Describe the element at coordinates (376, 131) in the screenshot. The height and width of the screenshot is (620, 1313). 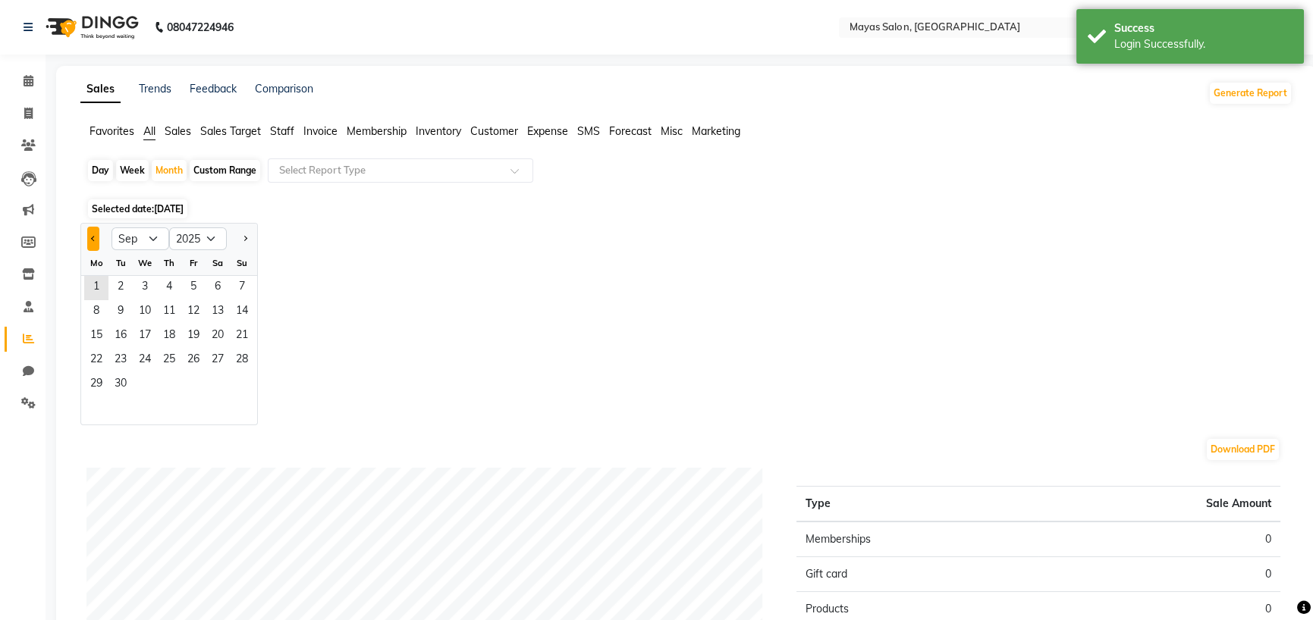
I see `span: Membership` at that location.